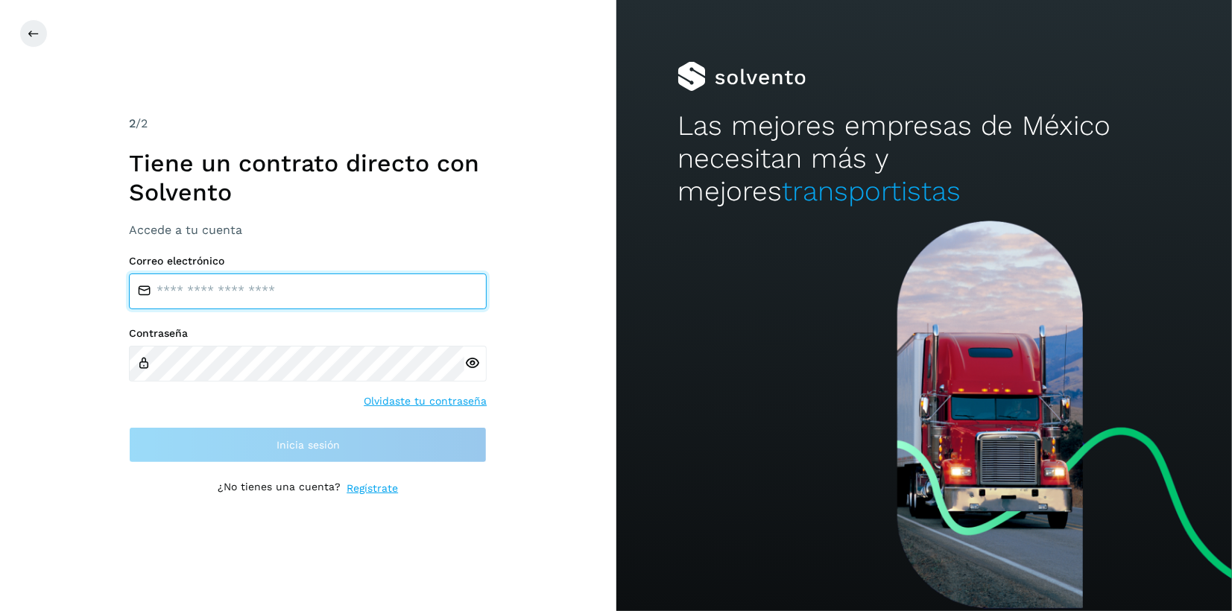 Image resolution: width=1232 pixels, height=611 pixels. What do you see at coordinates (279, 488) in the screenshot?
I see `p: ¿No tienes una cuenta?` at bounding box center [279, 488].